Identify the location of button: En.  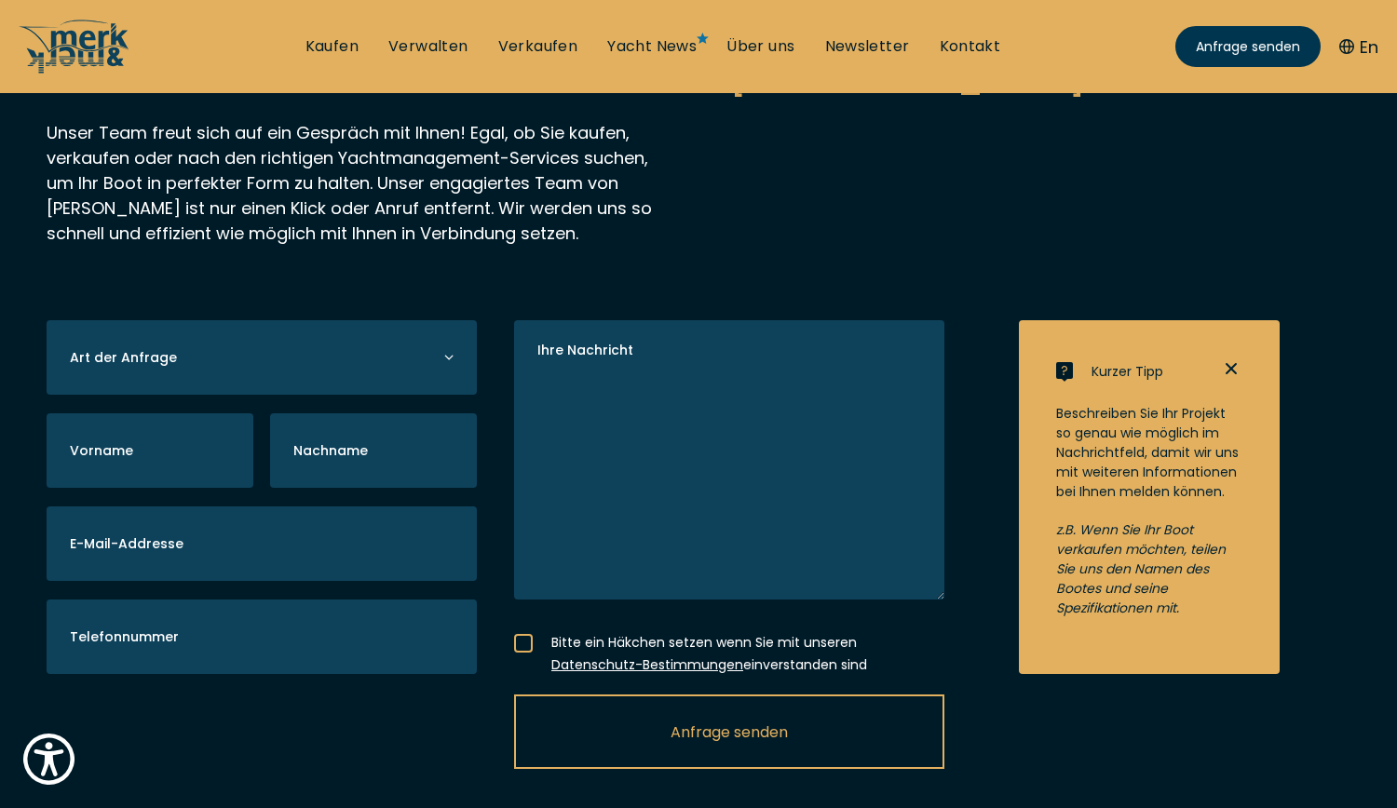
(1359, 47).